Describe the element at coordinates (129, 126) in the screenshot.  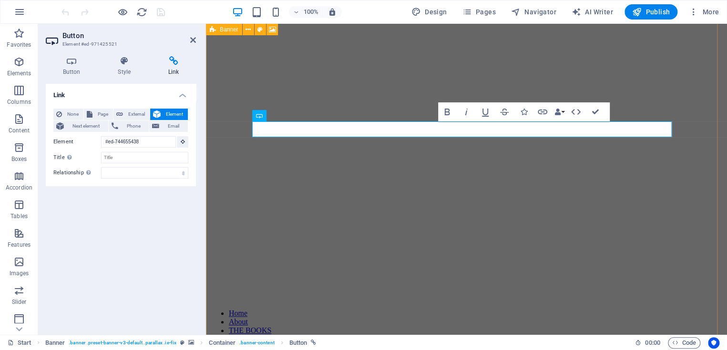
I see `button: Phone` at that location.